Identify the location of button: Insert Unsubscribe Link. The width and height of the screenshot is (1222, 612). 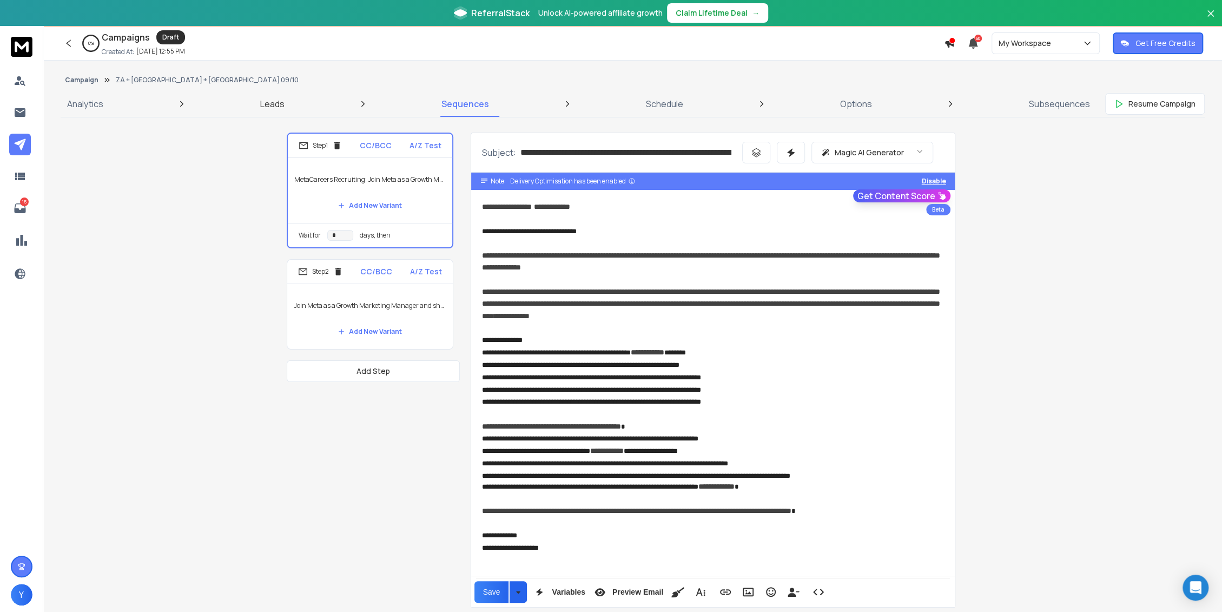
(794, 592).